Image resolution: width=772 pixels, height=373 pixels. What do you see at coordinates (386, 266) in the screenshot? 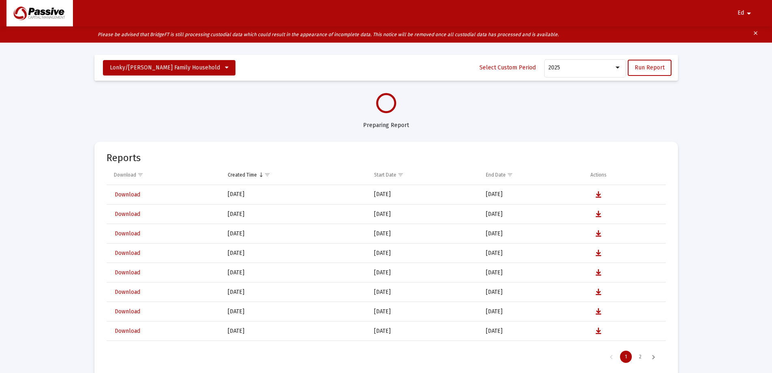
I see `div: Data grid` at bounding box center [386, 266].